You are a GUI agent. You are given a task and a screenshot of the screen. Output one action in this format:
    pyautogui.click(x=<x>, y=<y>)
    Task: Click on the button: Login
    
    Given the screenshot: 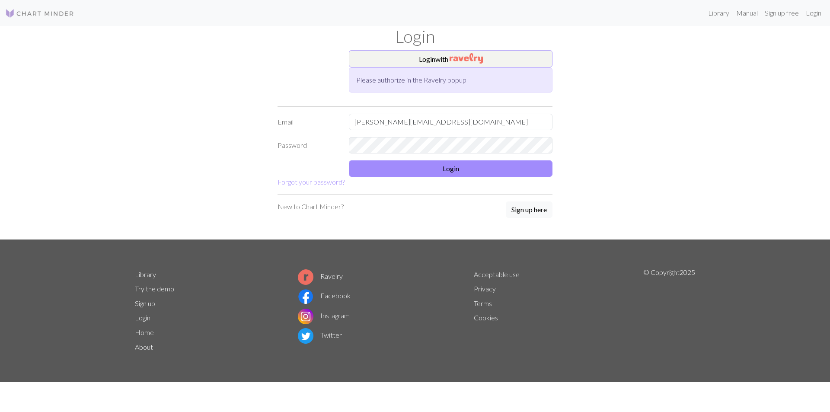 What is the action you would take?
    pyautogui.click(x=450, y=169)
    